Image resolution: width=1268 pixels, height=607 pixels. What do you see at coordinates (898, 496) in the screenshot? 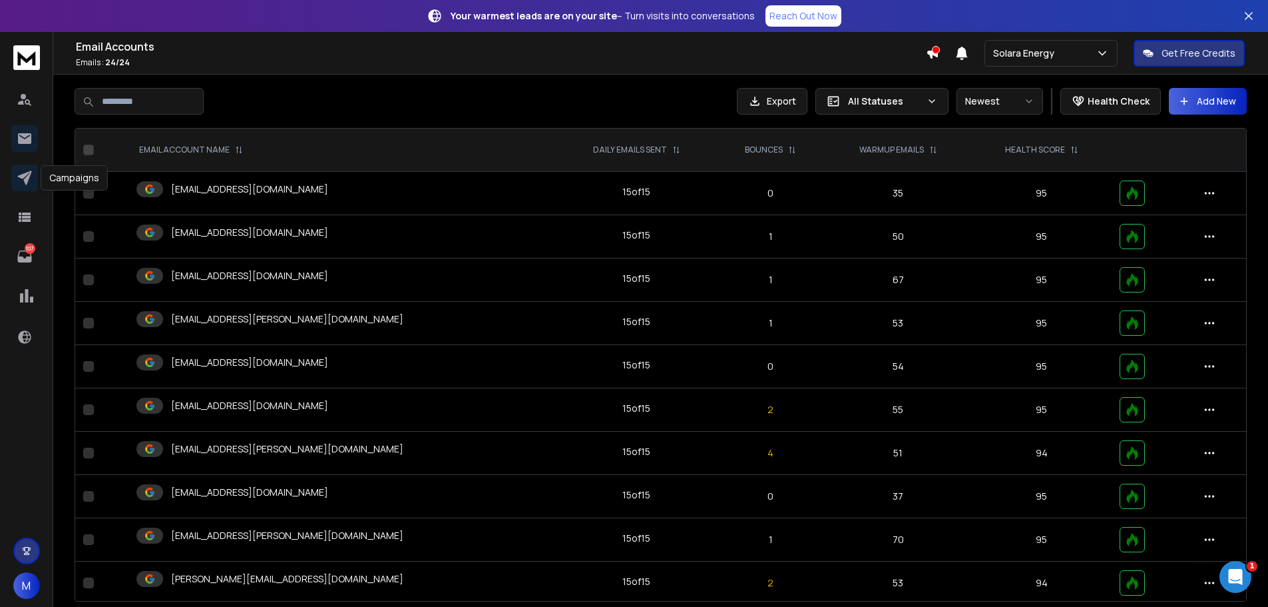
I see `td: 37` at bounding box center [898, 496].